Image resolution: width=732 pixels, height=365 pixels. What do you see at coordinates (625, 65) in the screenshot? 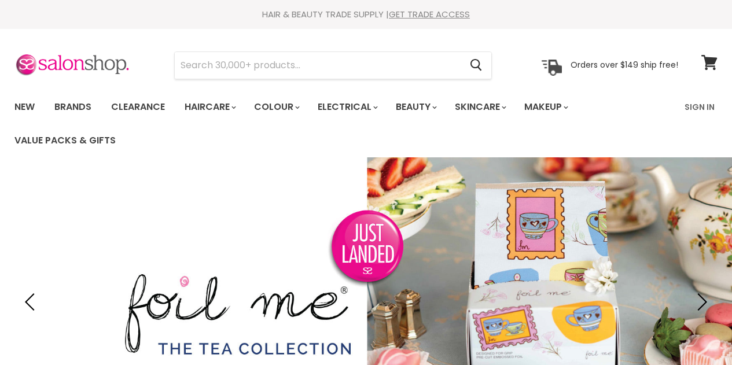
I see `p: Orders over $149 ship free!` at bounding box center [625, 65].